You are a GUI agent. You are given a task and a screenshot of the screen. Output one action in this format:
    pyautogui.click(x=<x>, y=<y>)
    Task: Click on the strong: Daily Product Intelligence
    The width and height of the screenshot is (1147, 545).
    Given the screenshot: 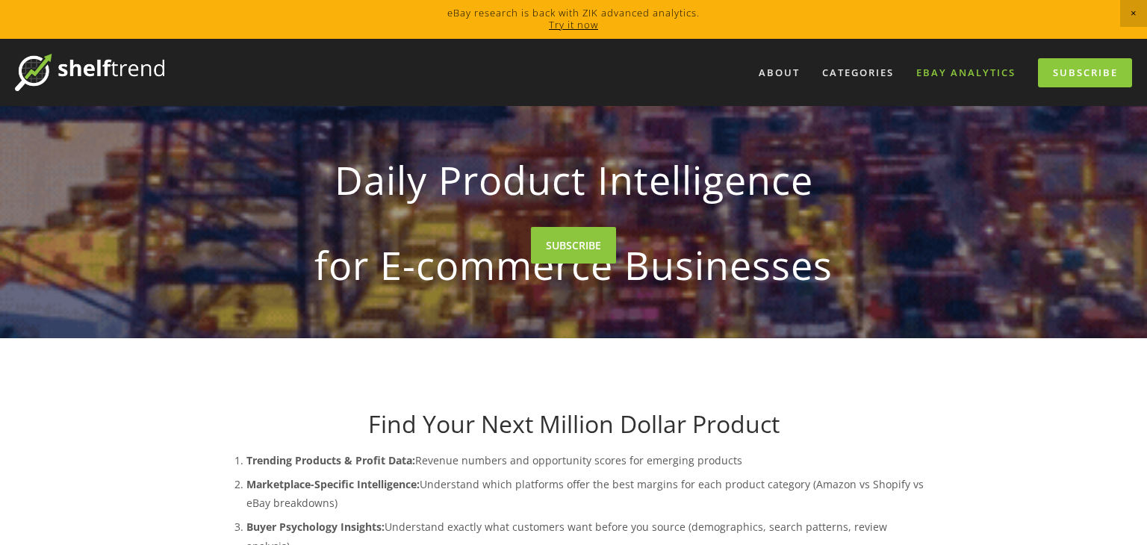 What is the action you would take?
    pyautogui.click(x=573, y=180)
    